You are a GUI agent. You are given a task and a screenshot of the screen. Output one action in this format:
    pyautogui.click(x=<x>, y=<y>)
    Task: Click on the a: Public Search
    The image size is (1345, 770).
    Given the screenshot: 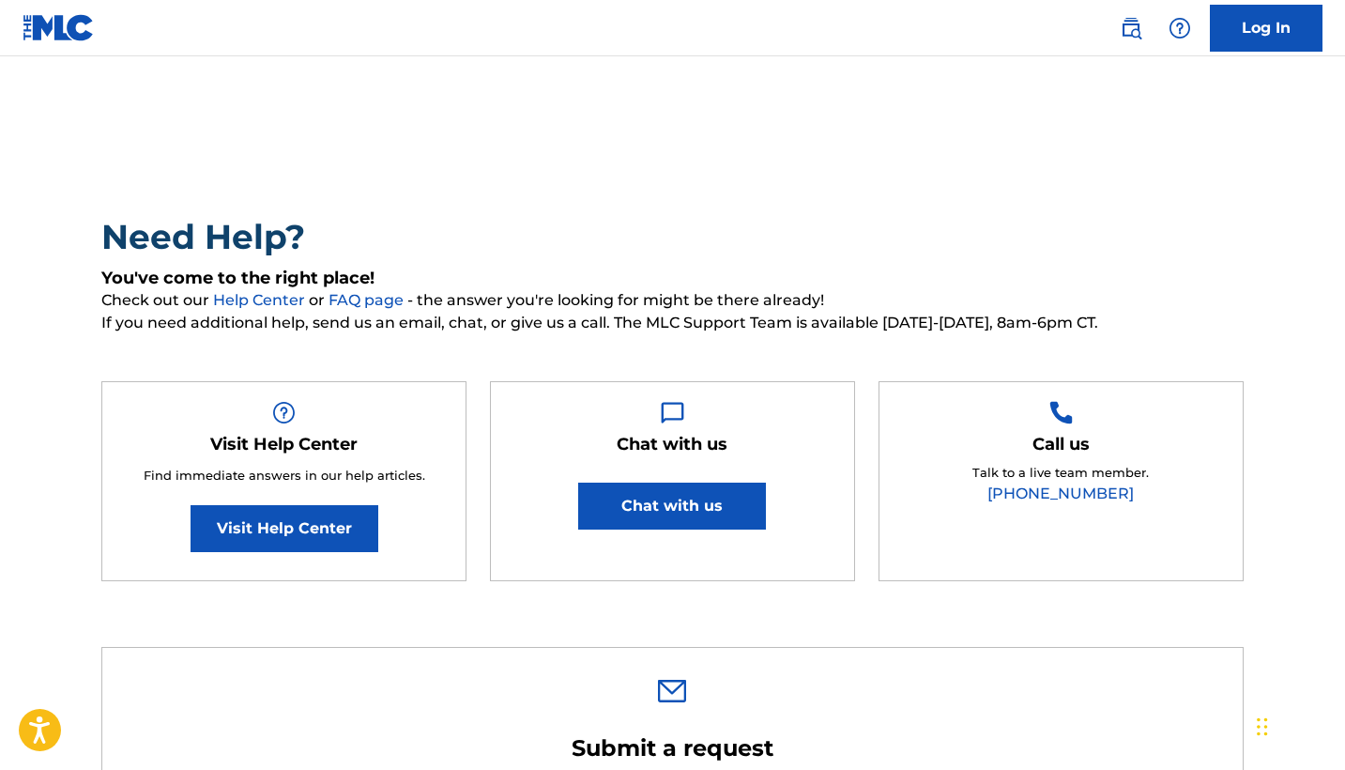 What is the action you would take?
    pyautogui.click(x=1131, y=28)
    